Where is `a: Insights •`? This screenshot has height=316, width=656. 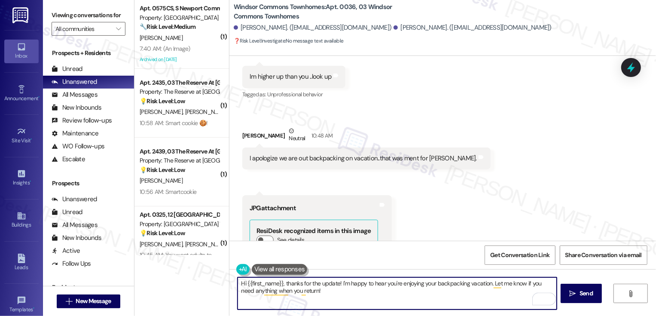 a: Insights • is located at coordinates (21, 178).